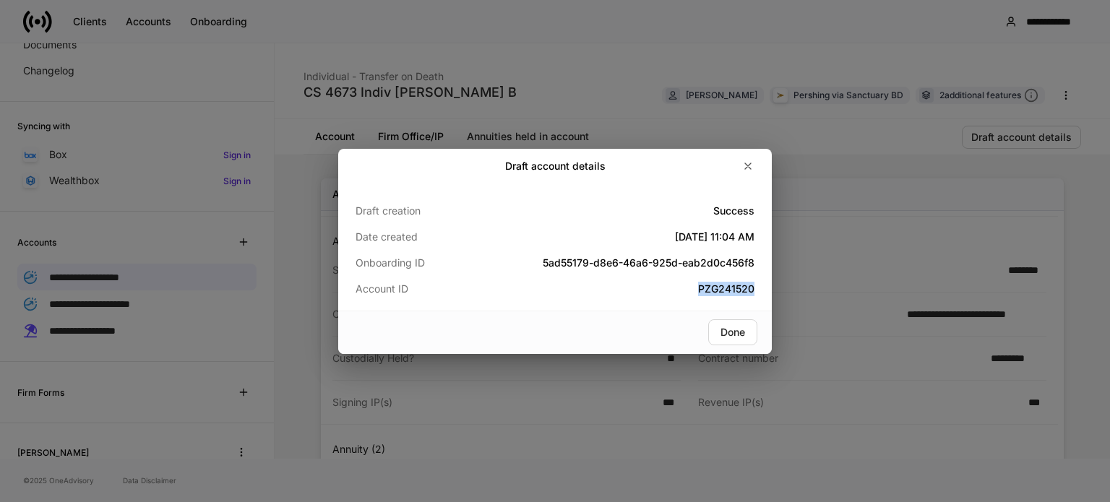 This screenshot has height=502, width=1110. I want to click on p: Draft creation, so click(422, 211).